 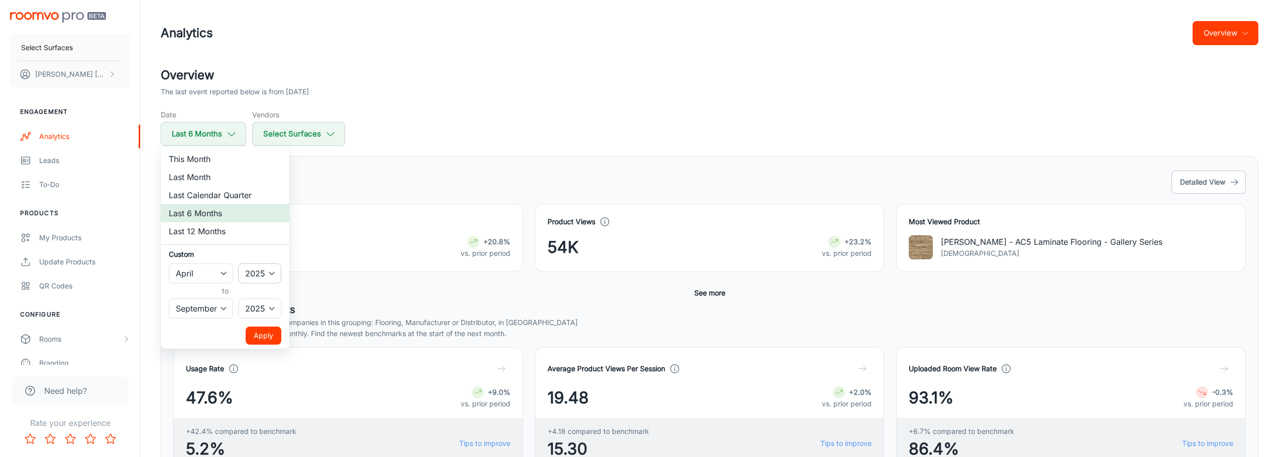 I want to click on h6: Custom, so click(x=225, y=254).